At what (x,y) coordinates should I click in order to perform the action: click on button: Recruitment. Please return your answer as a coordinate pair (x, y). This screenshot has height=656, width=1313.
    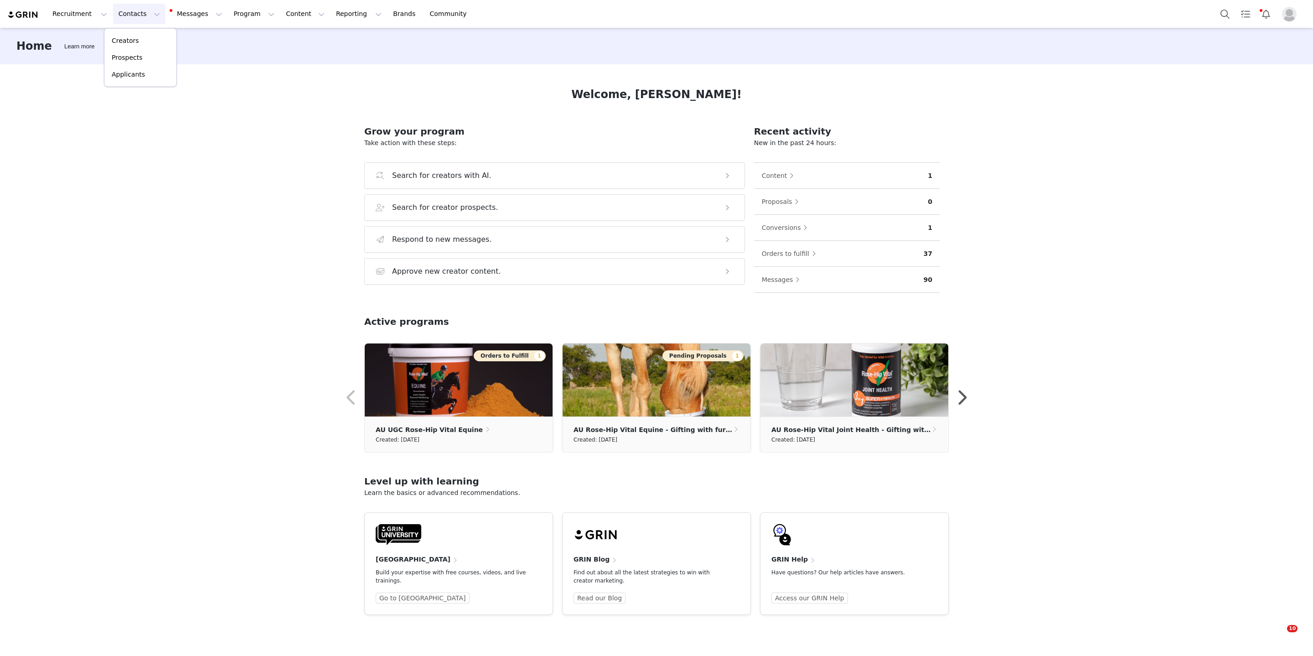
    Looking at the image, I should click on (80, 14).